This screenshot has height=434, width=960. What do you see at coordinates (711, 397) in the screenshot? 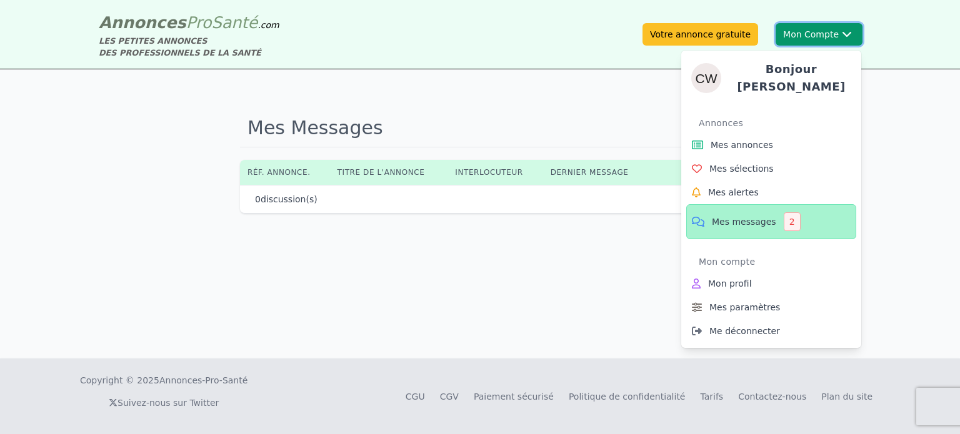
I see `a: Tarifs` at bounding box center [711, 397].